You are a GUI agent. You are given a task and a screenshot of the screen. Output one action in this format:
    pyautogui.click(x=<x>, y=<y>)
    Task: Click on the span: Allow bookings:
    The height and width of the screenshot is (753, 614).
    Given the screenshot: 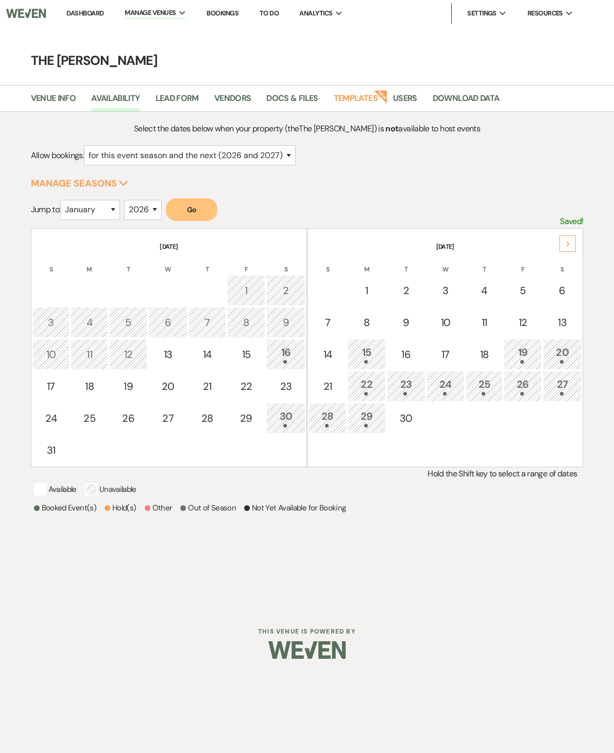 What is the action you would take?
    pyautogui.click(x=57, y=155)
    